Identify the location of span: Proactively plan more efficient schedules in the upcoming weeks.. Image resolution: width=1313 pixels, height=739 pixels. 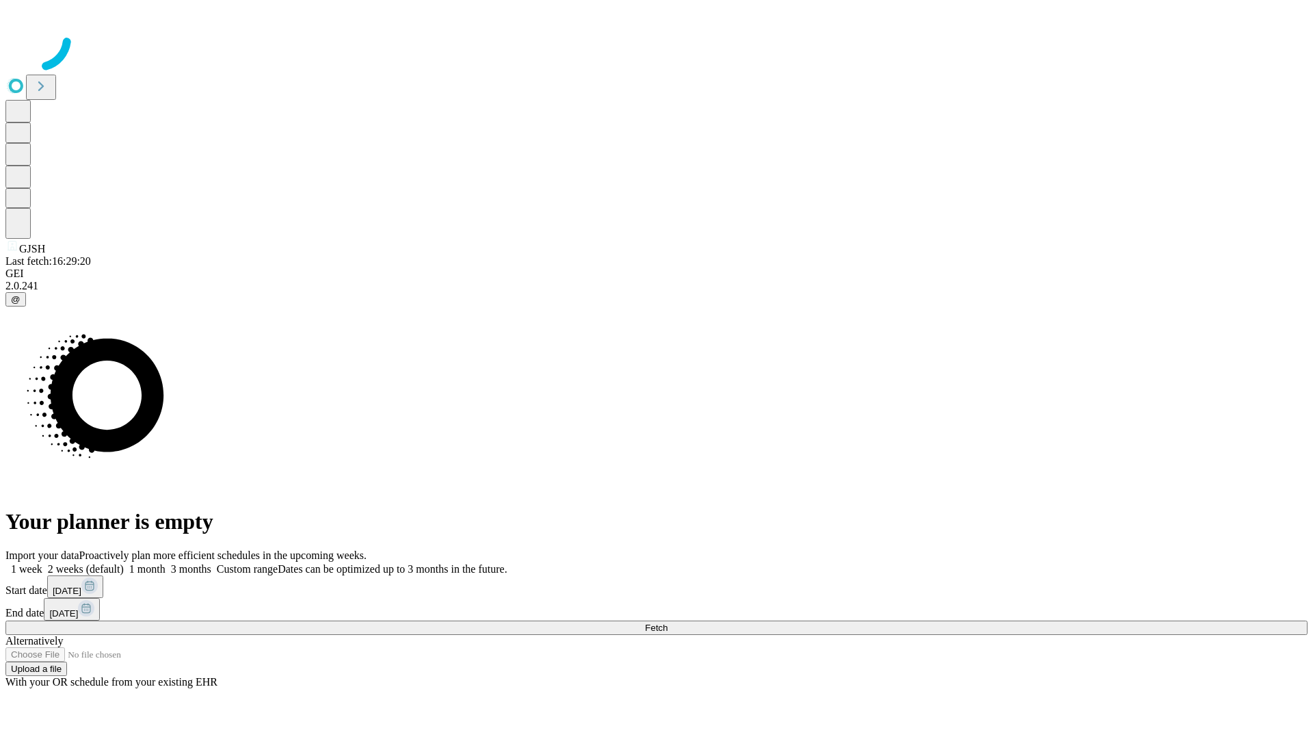
(223, 555).